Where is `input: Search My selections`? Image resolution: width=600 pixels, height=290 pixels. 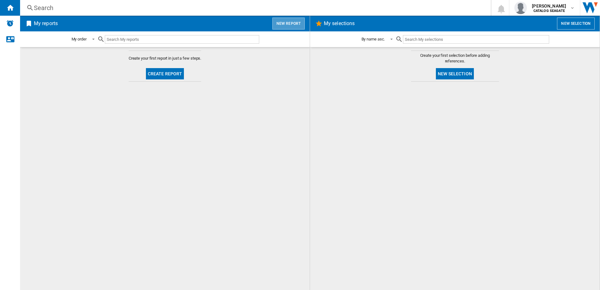 input: Search My selections is located at coordinates (476, 39).